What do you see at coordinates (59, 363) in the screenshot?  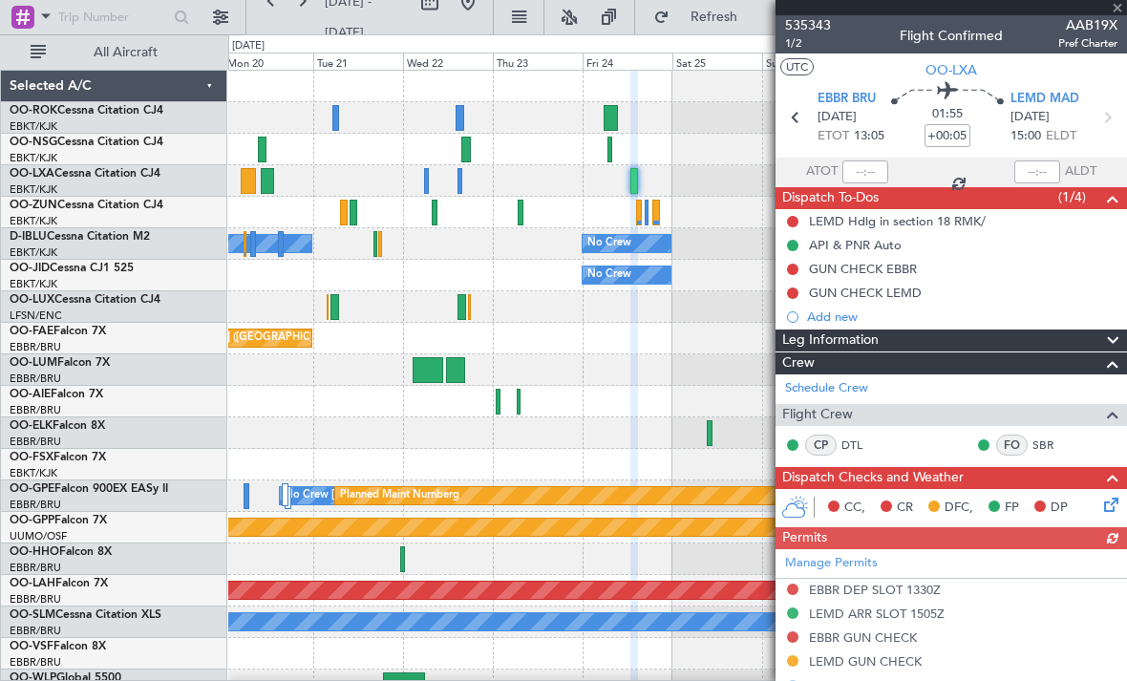 I see `a: OO-LUMFalcon 7X` at bounding box center [59, 363].